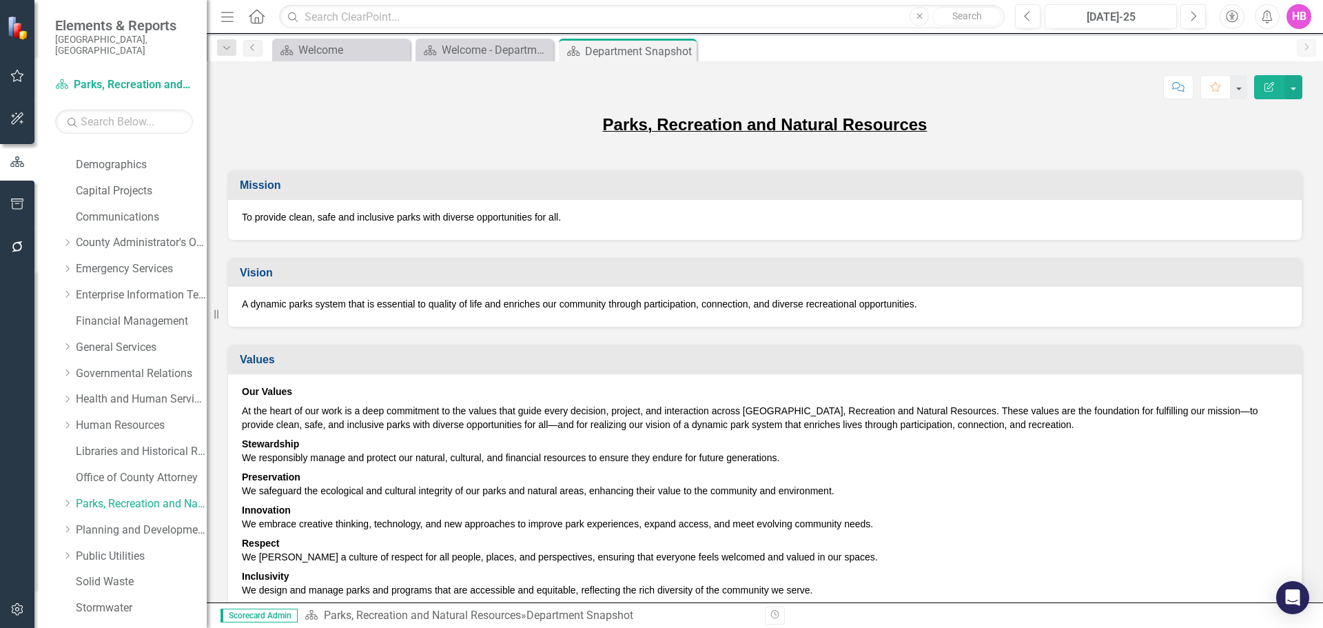 The height and width of the screenshot is (628, 1323). What do you see at coordinates (266, 510) in the screenshot?
I see `strong: Innovation` at bounding box center [266, 510].